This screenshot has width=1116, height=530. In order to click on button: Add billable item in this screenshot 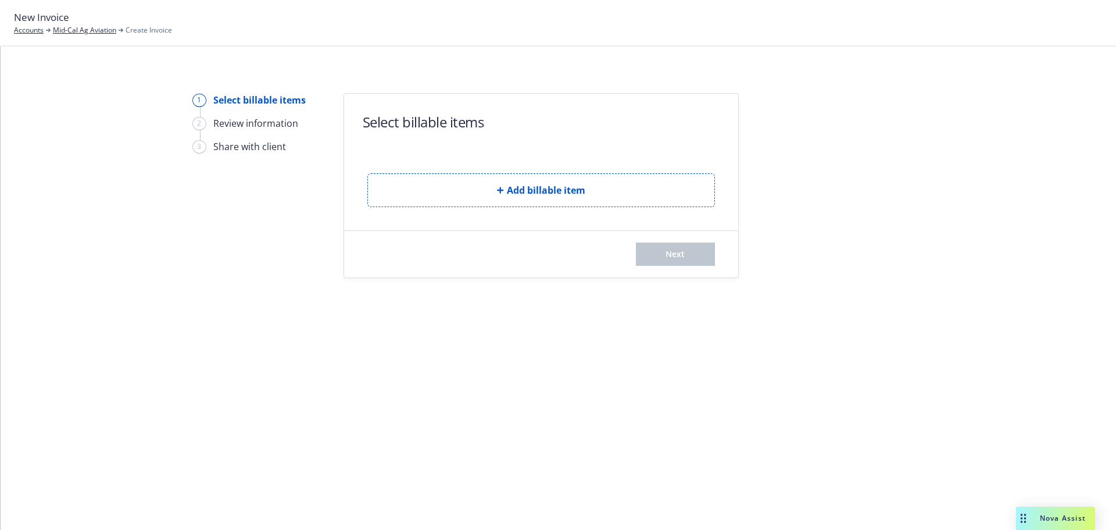, I will do `click(541, 190)`.